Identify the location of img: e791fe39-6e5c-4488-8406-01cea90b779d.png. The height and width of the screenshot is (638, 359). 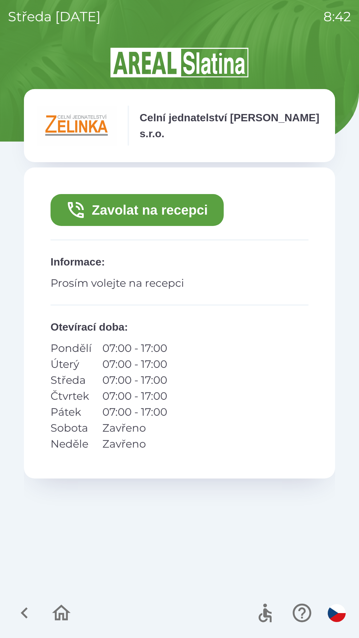
(77, 126).